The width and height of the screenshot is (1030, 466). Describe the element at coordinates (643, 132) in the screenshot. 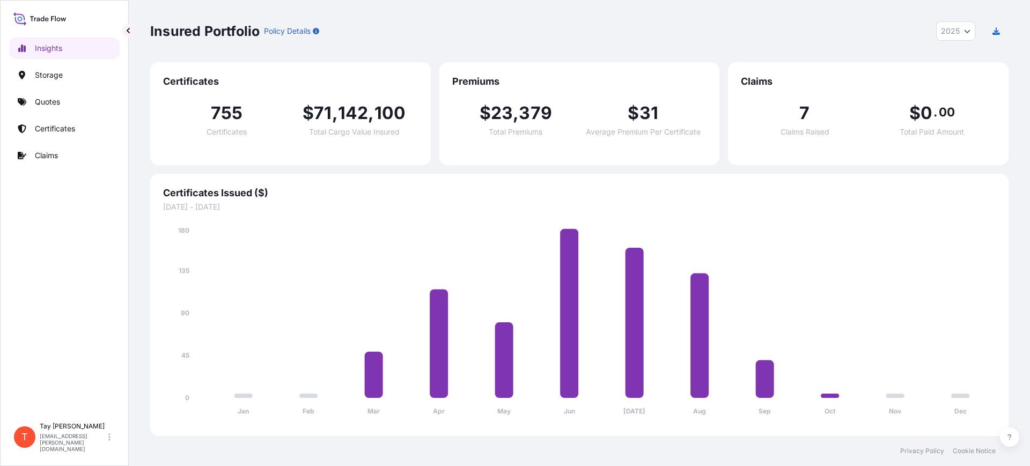

I see `span: Average Premium Per Certificate` at that location.